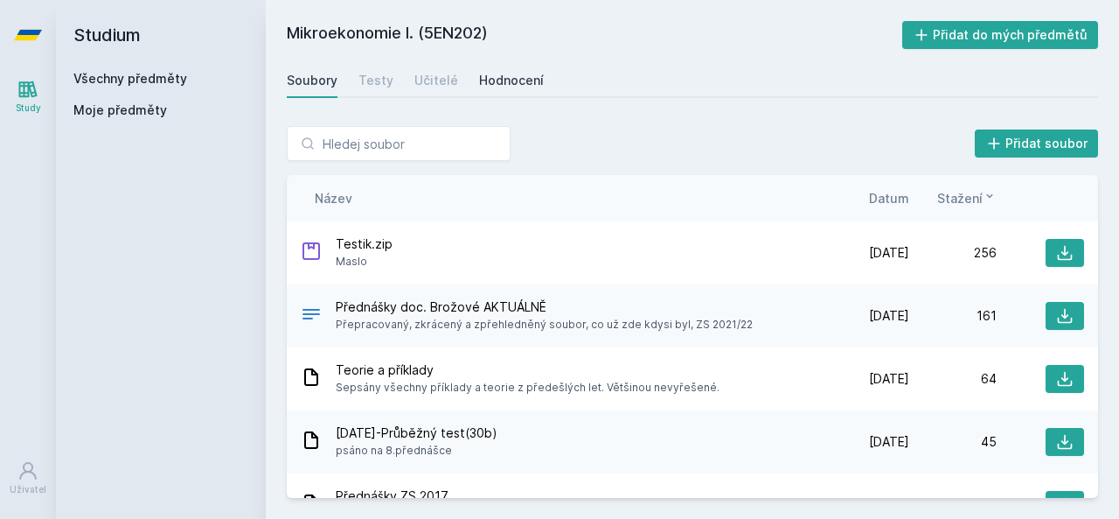  Describe the element at coordinates (953, 316) in the screenshot. I see `div: 161` at that location.